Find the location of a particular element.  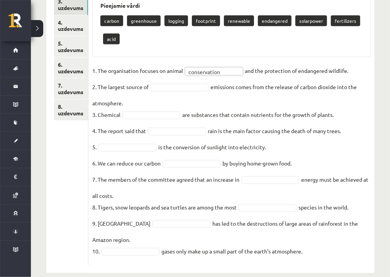

p: acid is located at coordinates (111, 39).